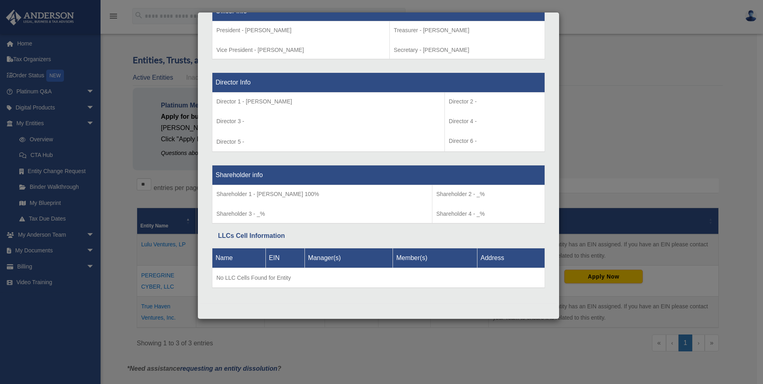 This screenshot has height=384, width=763. Describe the element at coordinates (511, 257) in the screenshot. I see `th: Address` at that location.